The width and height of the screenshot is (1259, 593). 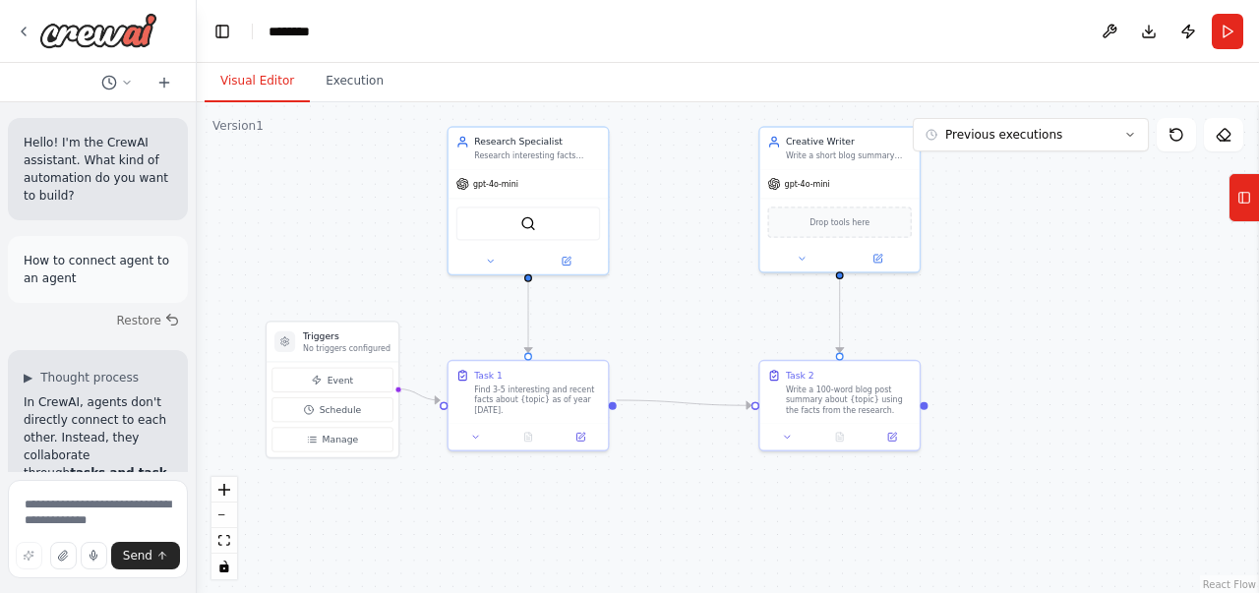 I want to click on button: Visual Editor, so click(x=257, y=82).